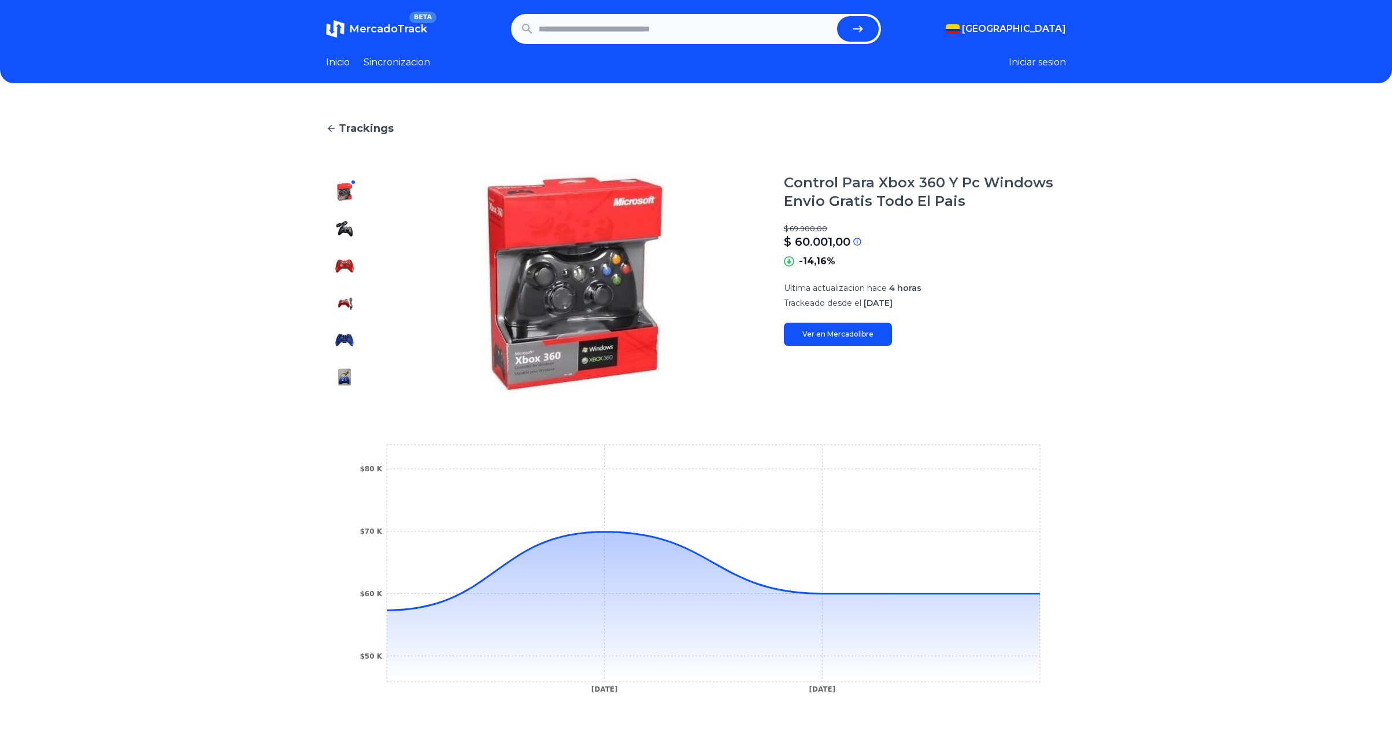  Describe the element at coordinates (335, 29) in the screenshot. I see `img: MercadoTrack` at that location.